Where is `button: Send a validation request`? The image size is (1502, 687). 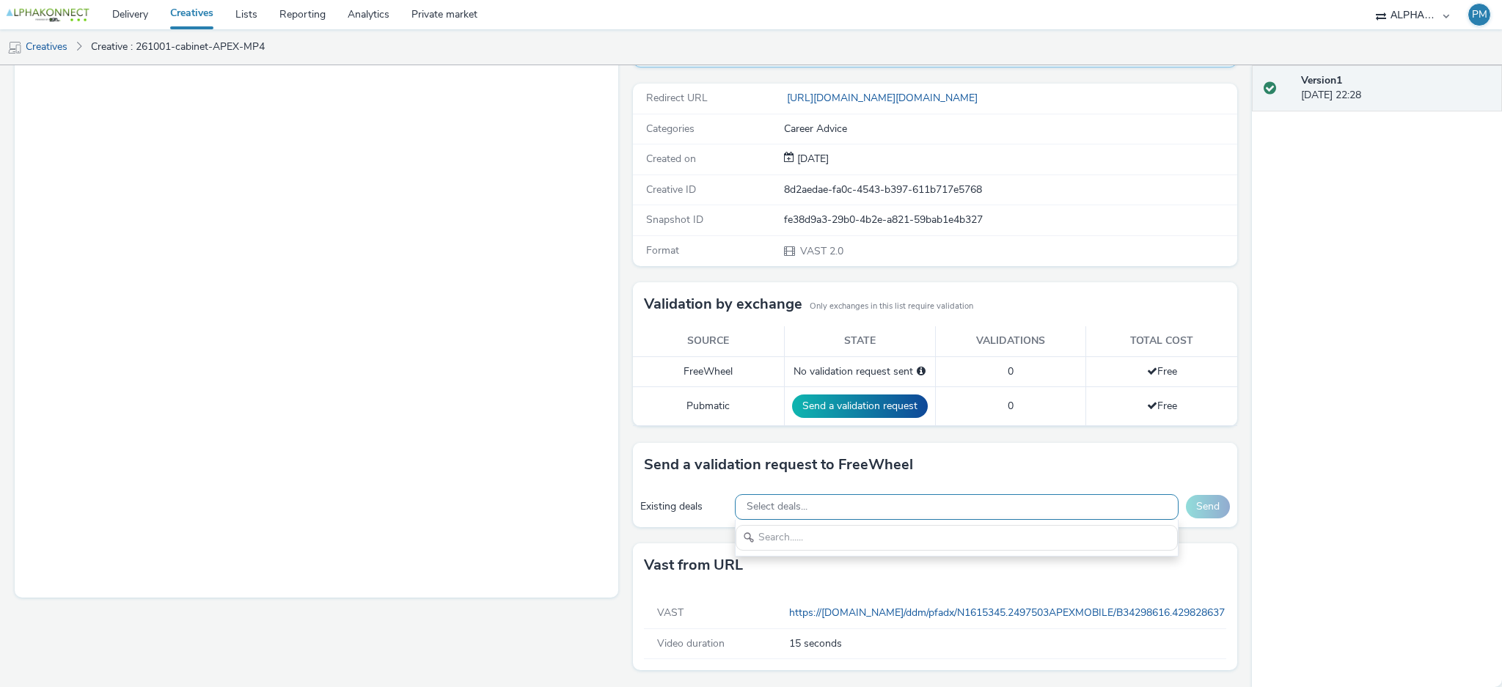
button: Send a validation request is located at coordinates (860, 406).